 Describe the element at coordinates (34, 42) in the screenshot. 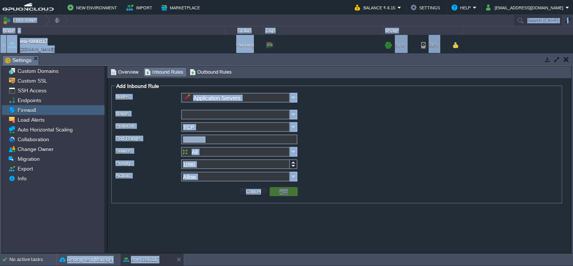

I see `span: env-6890117` at that location.